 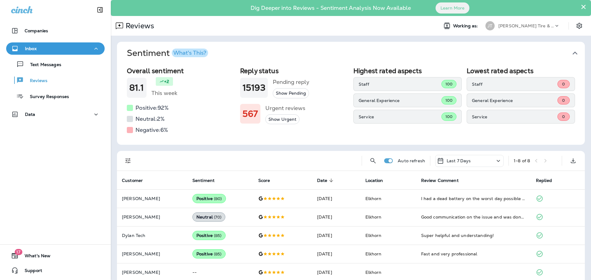 What do you see at coordinates (330, 8) in the screenshot?
I see `p: Dig Deeper into Reviews - Sentiment Analysis Now Available` at bounding box center [330, 8].